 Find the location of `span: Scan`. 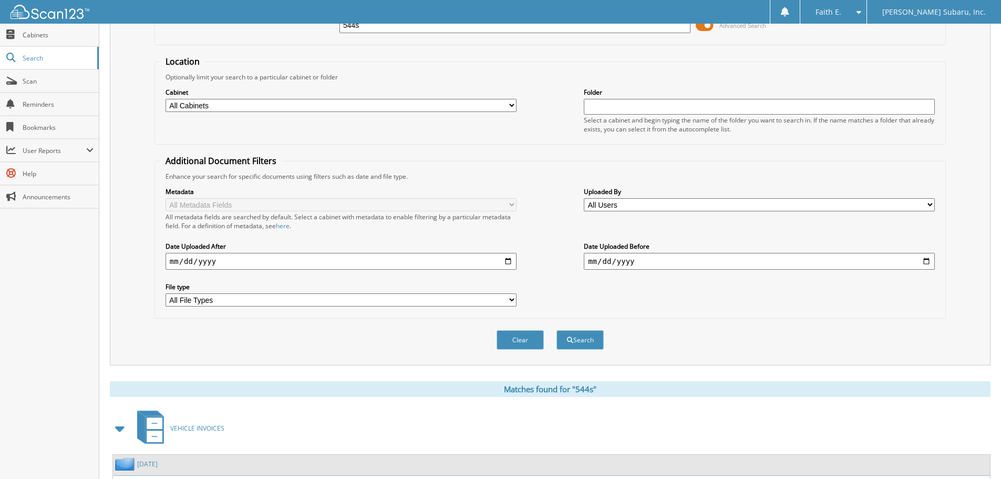

span: Scan is located at coordinates (58, 81).